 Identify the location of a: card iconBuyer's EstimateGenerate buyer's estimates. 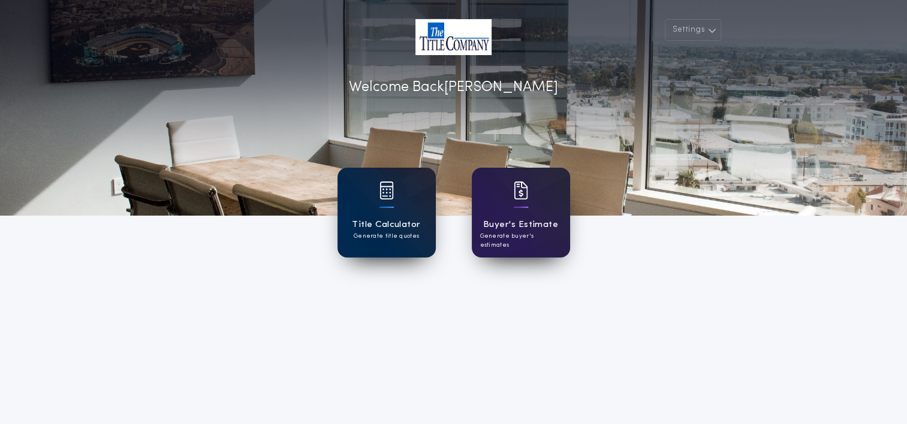
(521, 213).